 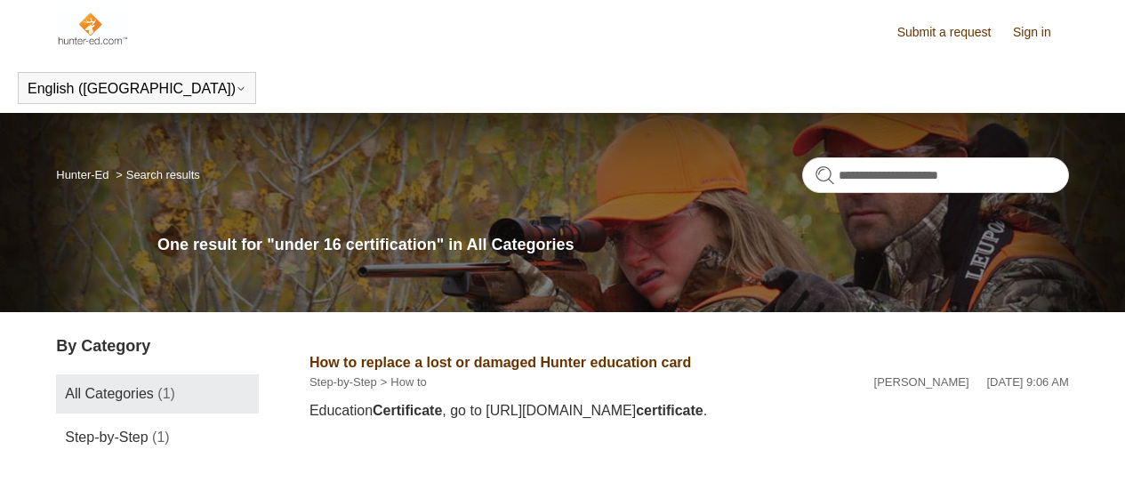 What do you see at coordinates (953, 32) in the screenshot?
I see `a: Submit a request` at bounding box center [953, 32].